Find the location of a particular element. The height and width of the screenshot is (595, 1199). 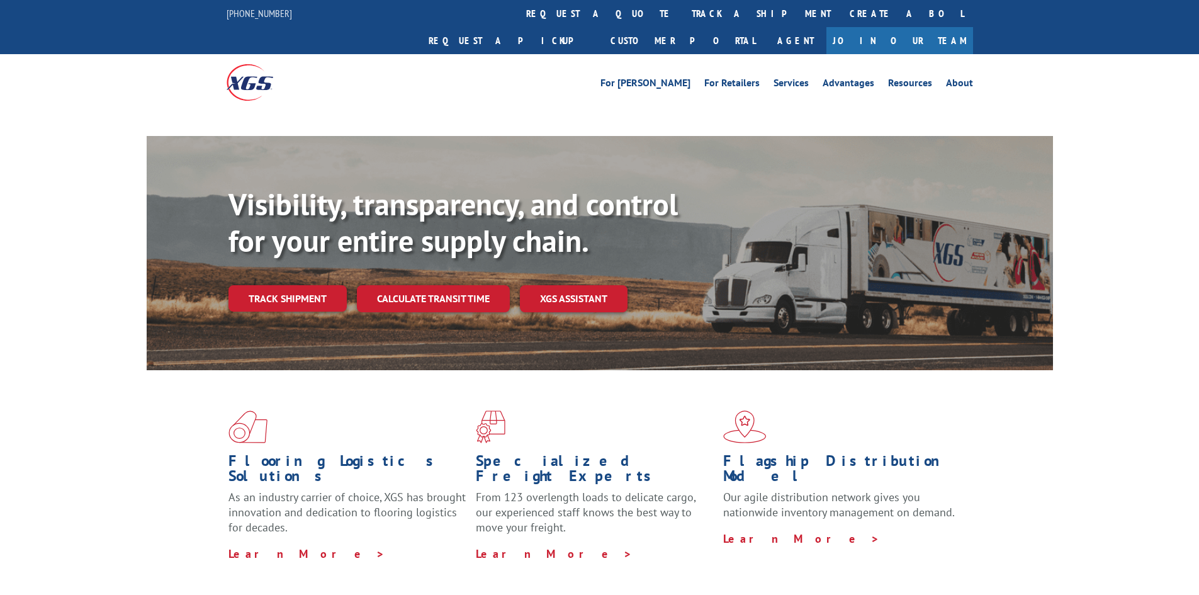

h1: Specialized Freight Experts is located at coordinates (595, 471).